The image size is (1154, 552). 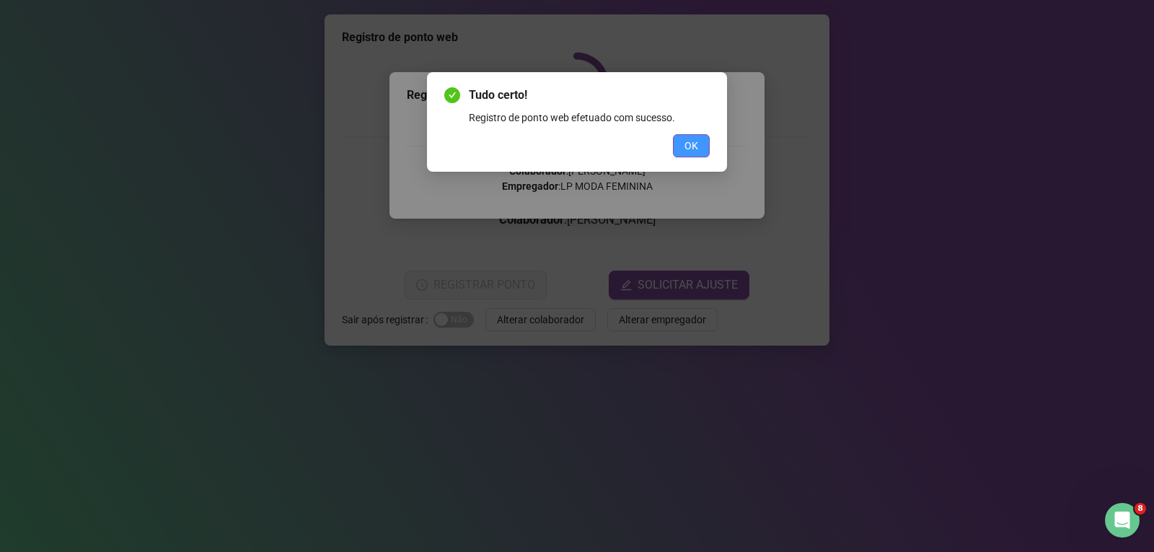 What do you see at coordinates (691, 146) in the screenshot?
I see `button: OK` at bounding box center [691, 146].